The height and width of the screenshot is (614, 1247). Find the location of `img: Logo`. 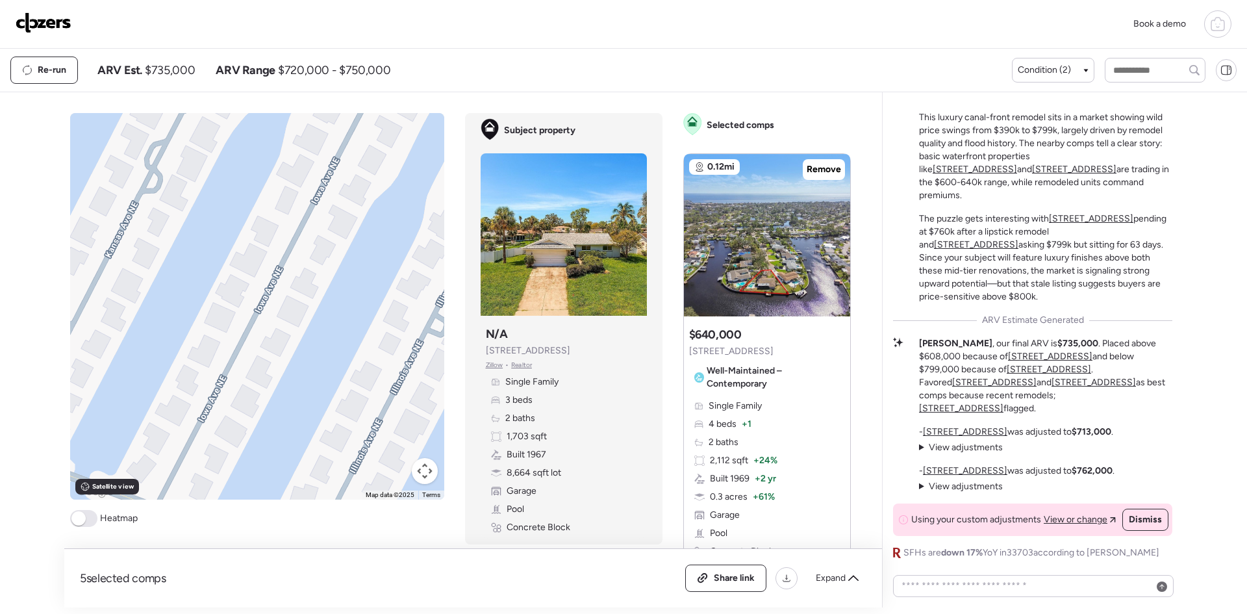

img: Logo is located at coordinates (44, 23).